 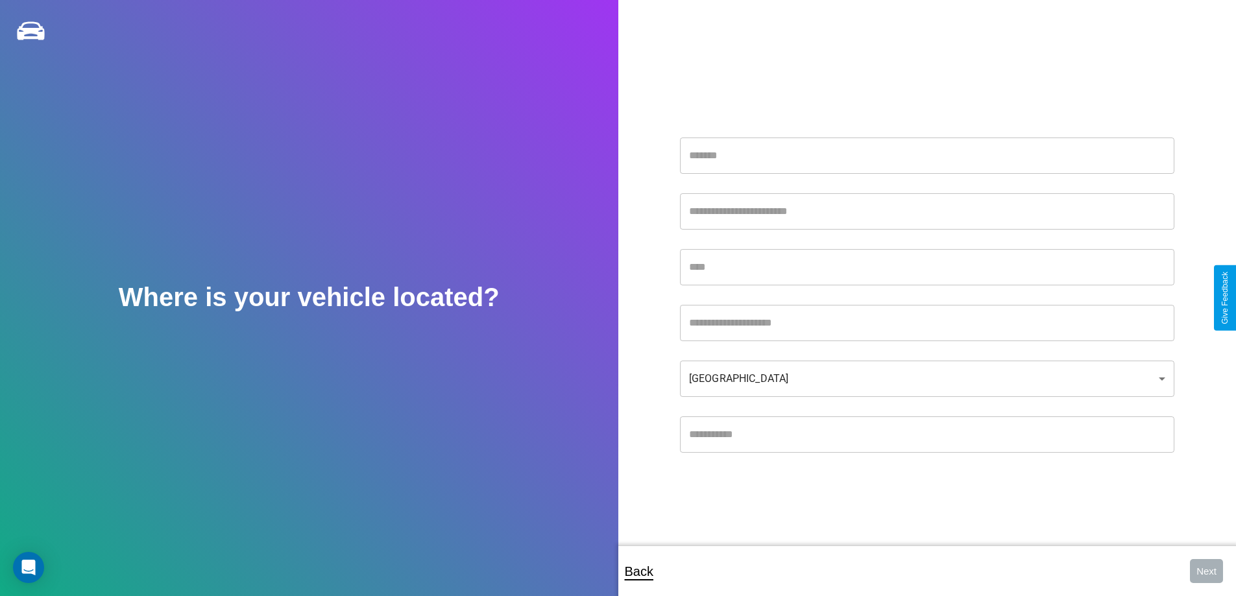 What do you see at coordinates (639, 572) in the screenshot?
I see `p: Back` at bounding box center [639, 572].